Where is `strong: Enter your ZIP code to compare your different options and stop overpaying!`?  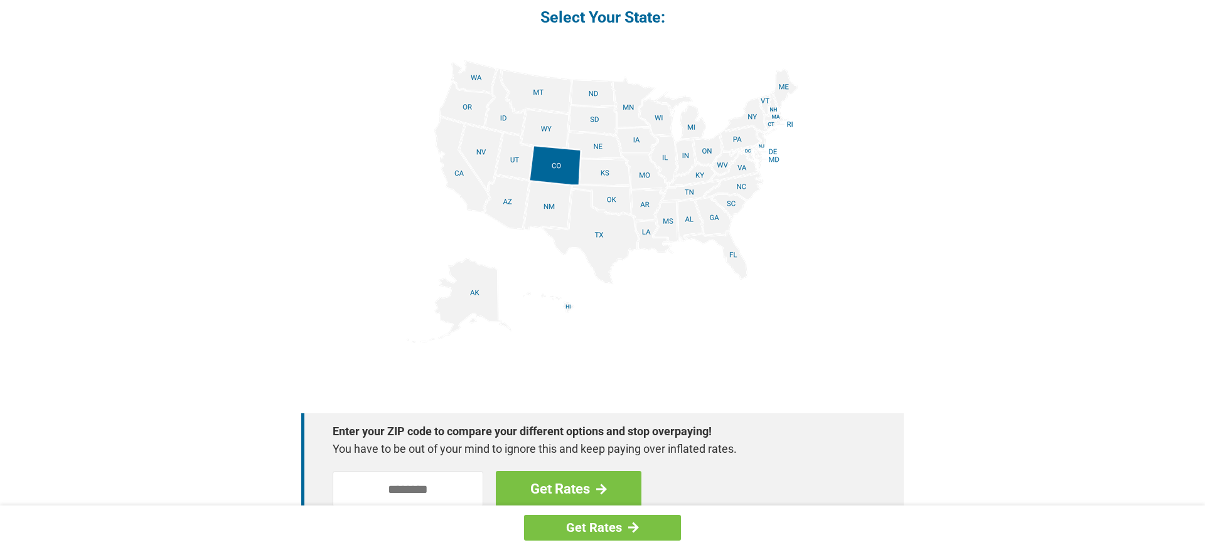
strong: Enter your ZIP code to compare your different options and stop overpaying! is located at coordinates (596, 432).